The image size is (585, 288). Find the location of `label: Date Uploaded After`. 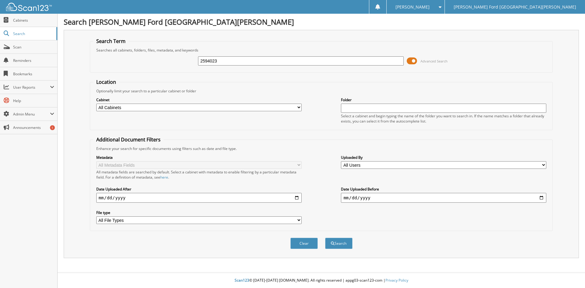

label: Date Uploaded After is located at coordinates (199, 189).